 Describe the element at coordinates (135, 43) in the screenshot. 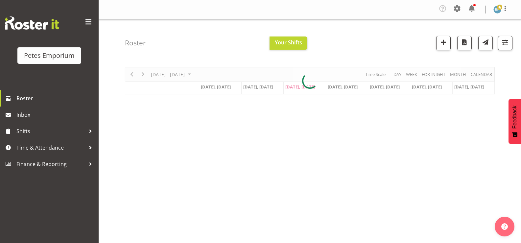

I see `h4: Roster` at that location.